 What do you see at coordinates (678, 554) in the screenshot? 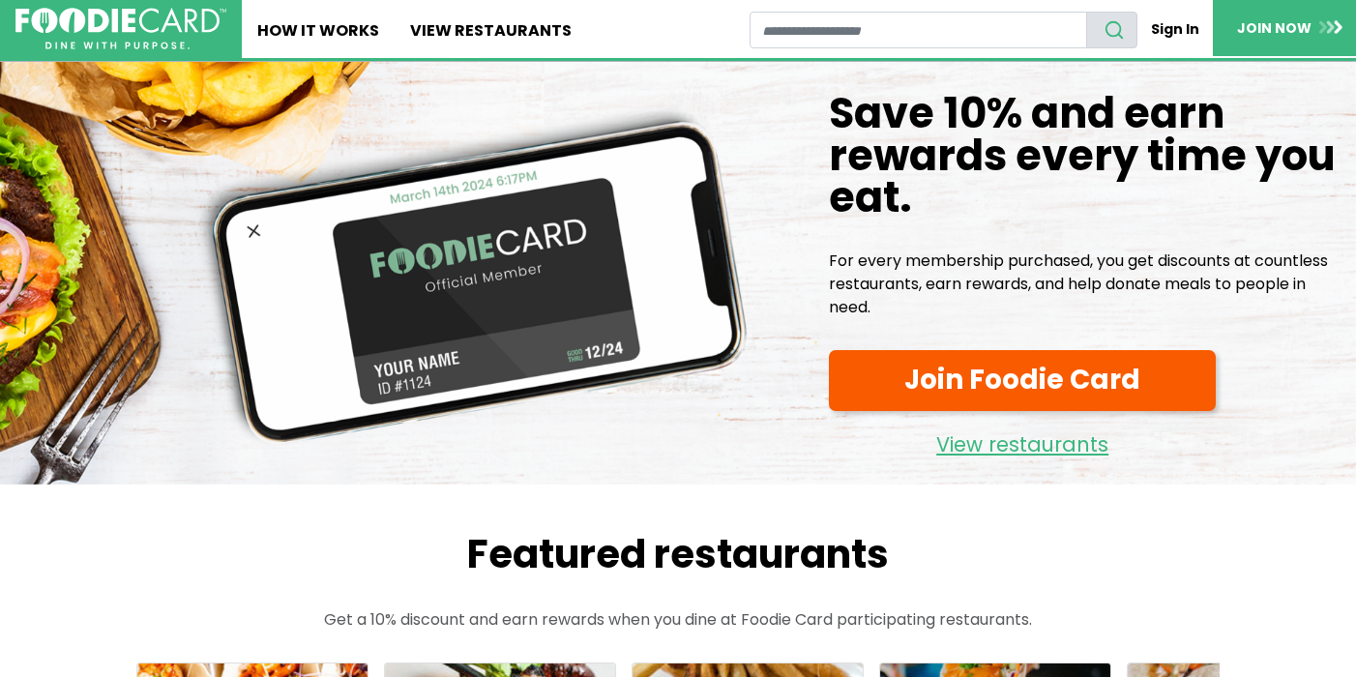
I see `h2: Featured restaurants` at bounding box center [678, 554].